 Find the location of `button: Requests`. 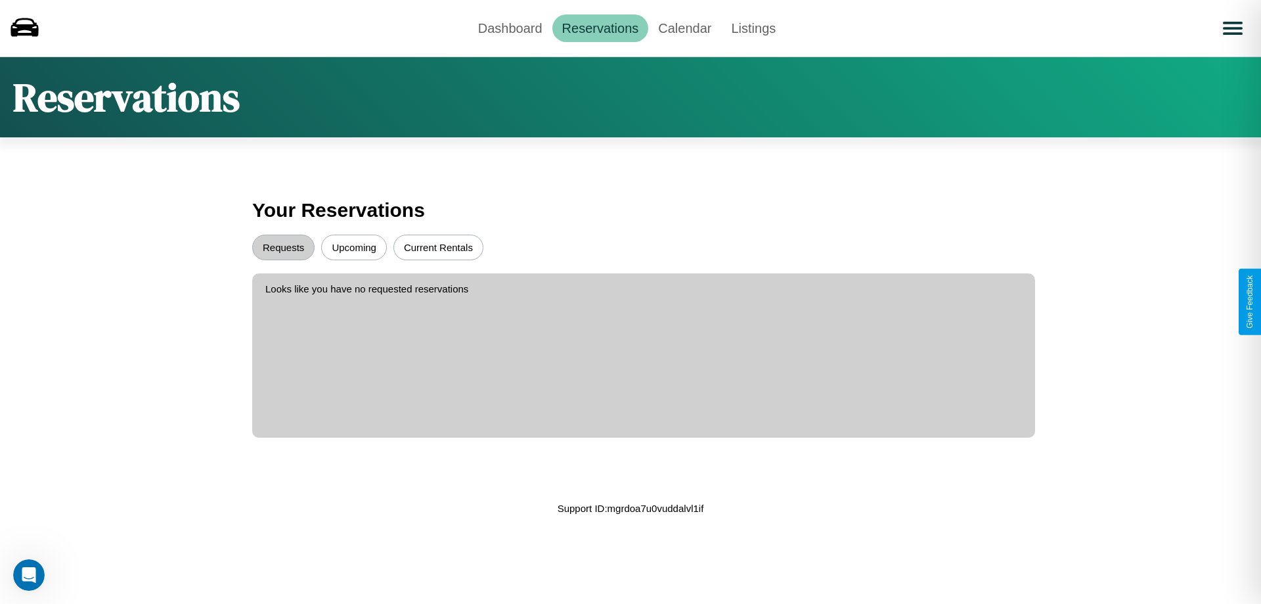

button: Requests is located at coordinates (283, 247).